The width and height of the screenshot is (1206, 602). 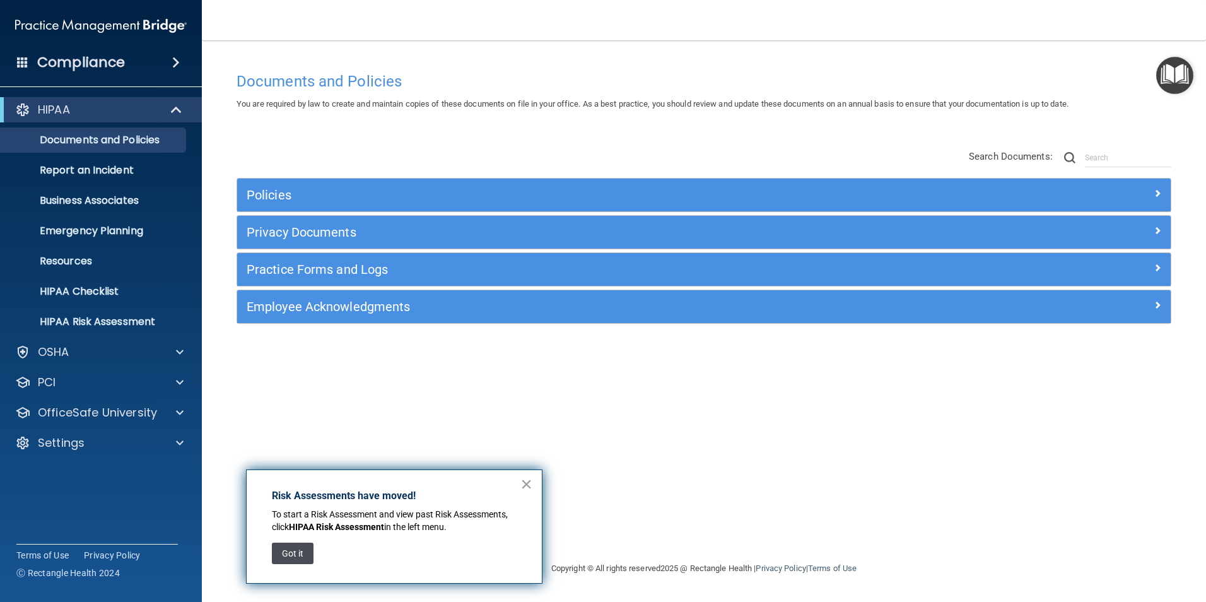 What do you see at coordinates (94, 231) in the screenshot?
I see `p: Emergency Planning` at bounding box center [94, 231].